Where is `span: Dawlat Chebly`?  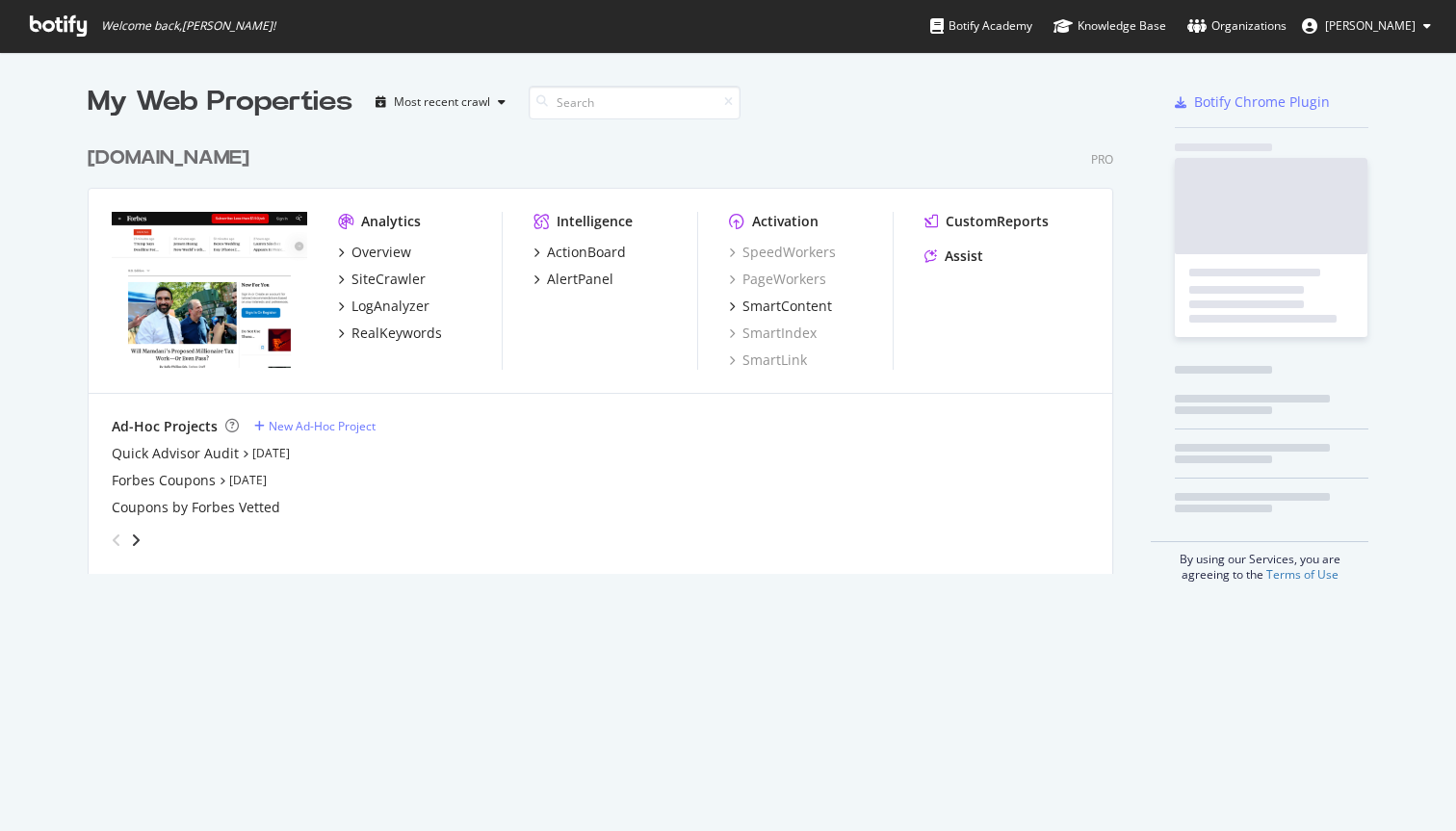 span: Dawlat Chebly is located at coordinates (1370, 25).